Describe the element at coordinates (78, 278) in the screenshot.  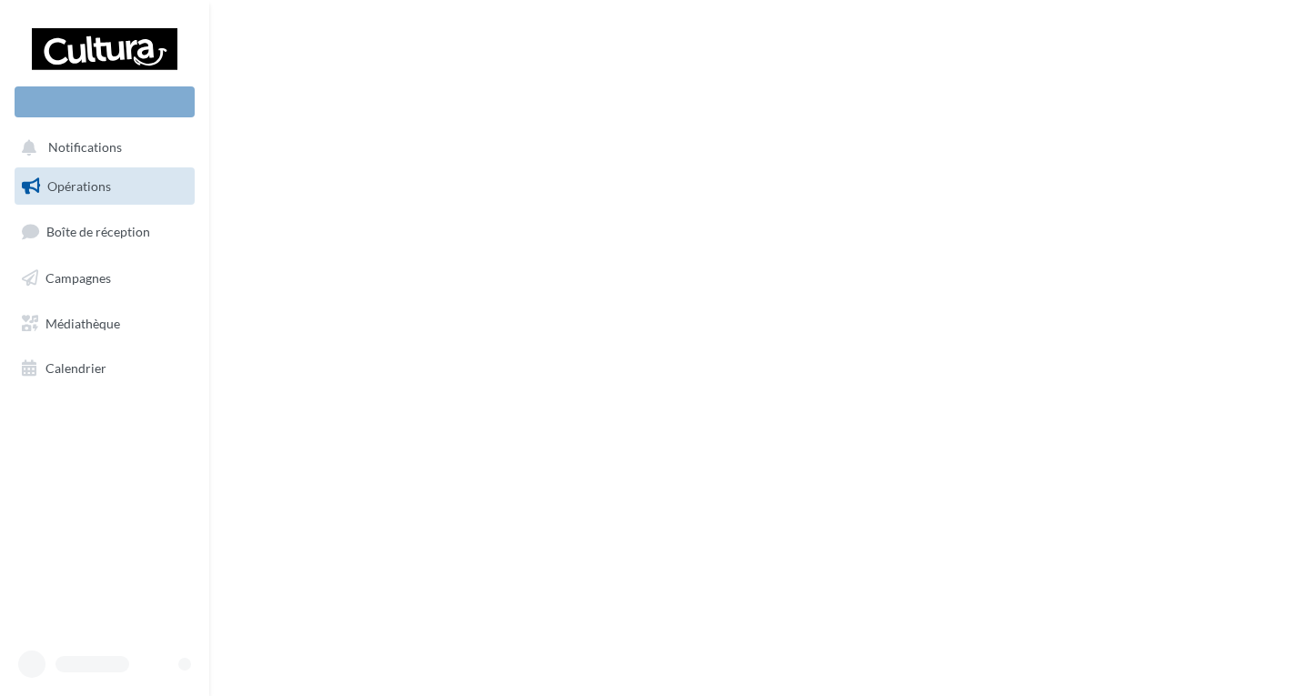
I see `span: Campagnes` at that location.